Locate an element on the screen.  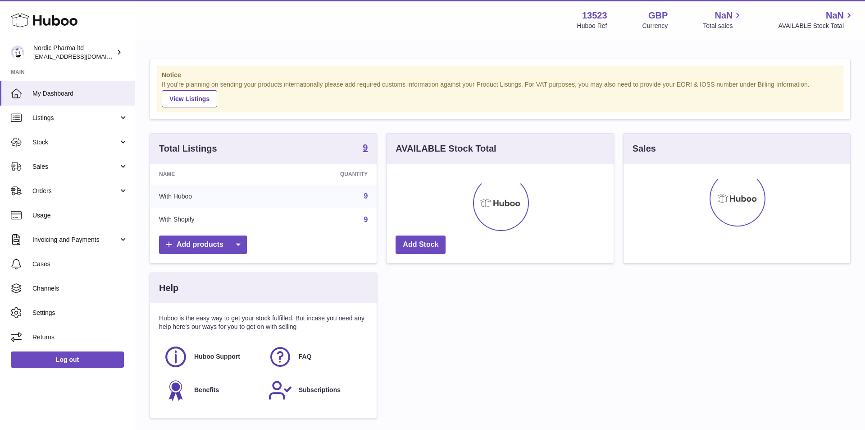
div: Nordic Pharma ltd is located at coordinates (74, 52).